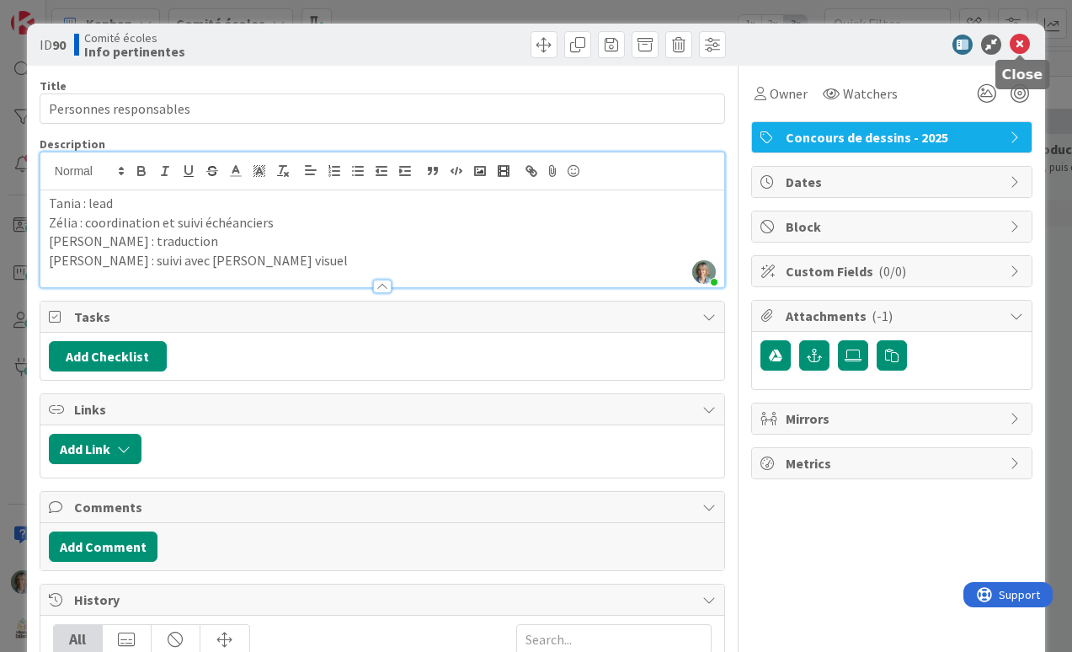 The height and width of the screenshot is (652, 1072). Describe the element at coordinates (56, 13) in the screenshot. I see `span: Support` at that location.